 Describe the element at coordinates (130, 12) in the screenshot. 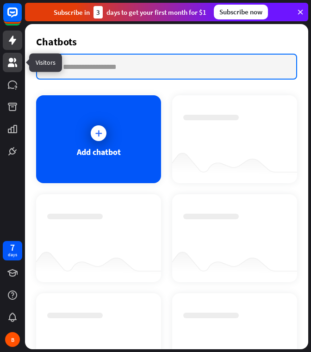

I see `div: Subscribe in days to get your first month for $1` at that location.